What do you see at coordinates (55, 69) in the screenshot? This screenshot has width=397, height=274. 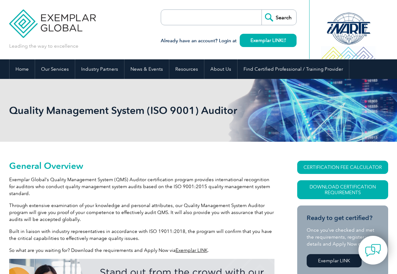 I see `a: Our Services` at bounding box center [55, 69].